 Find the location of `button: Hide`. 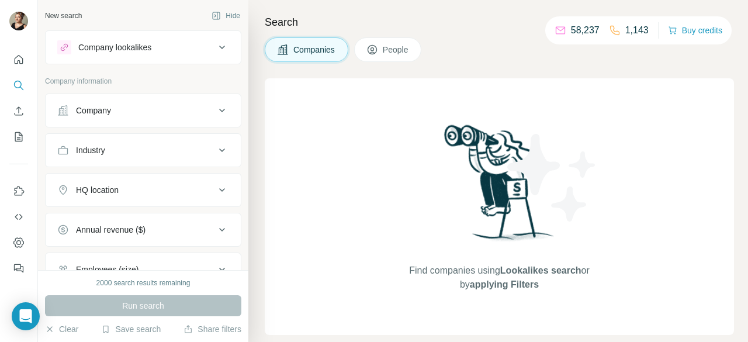

button: Hide is located at coordinates (225, 16).